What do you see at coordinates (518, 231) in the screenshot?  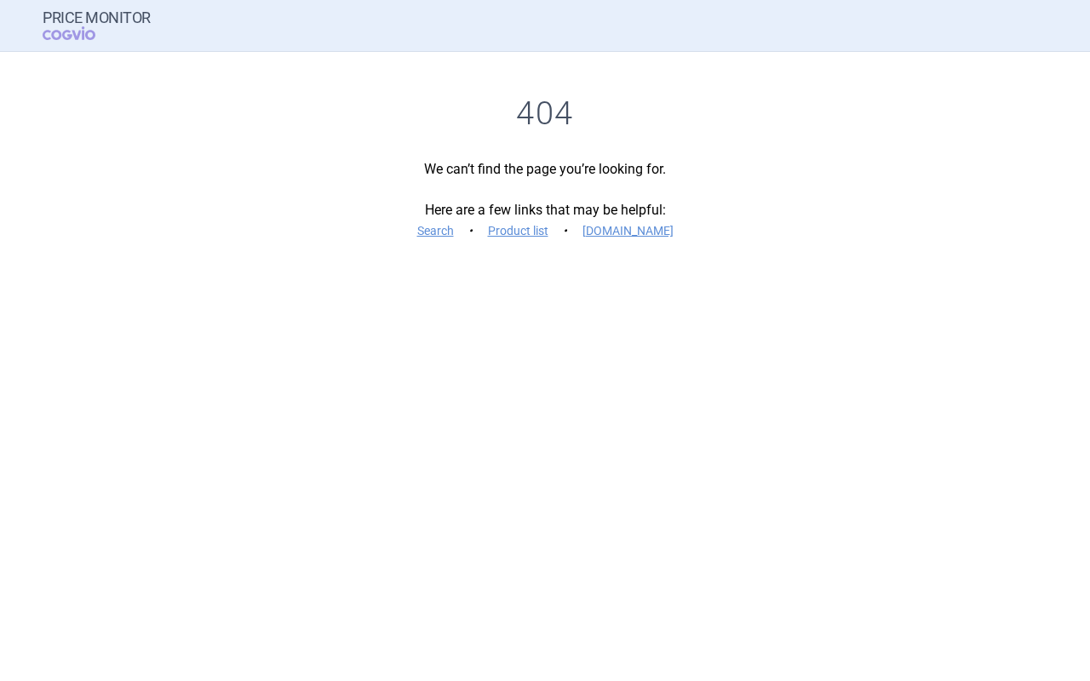 I see `a: Product list` at bounding box center [518, 231].